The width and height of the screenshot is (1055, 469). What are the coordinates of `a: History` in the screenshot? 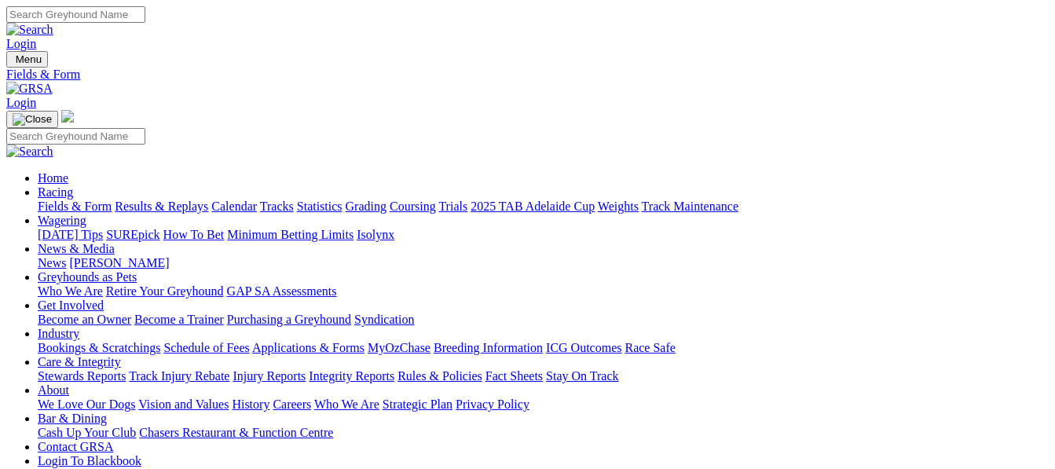 It's located at (251, 404).